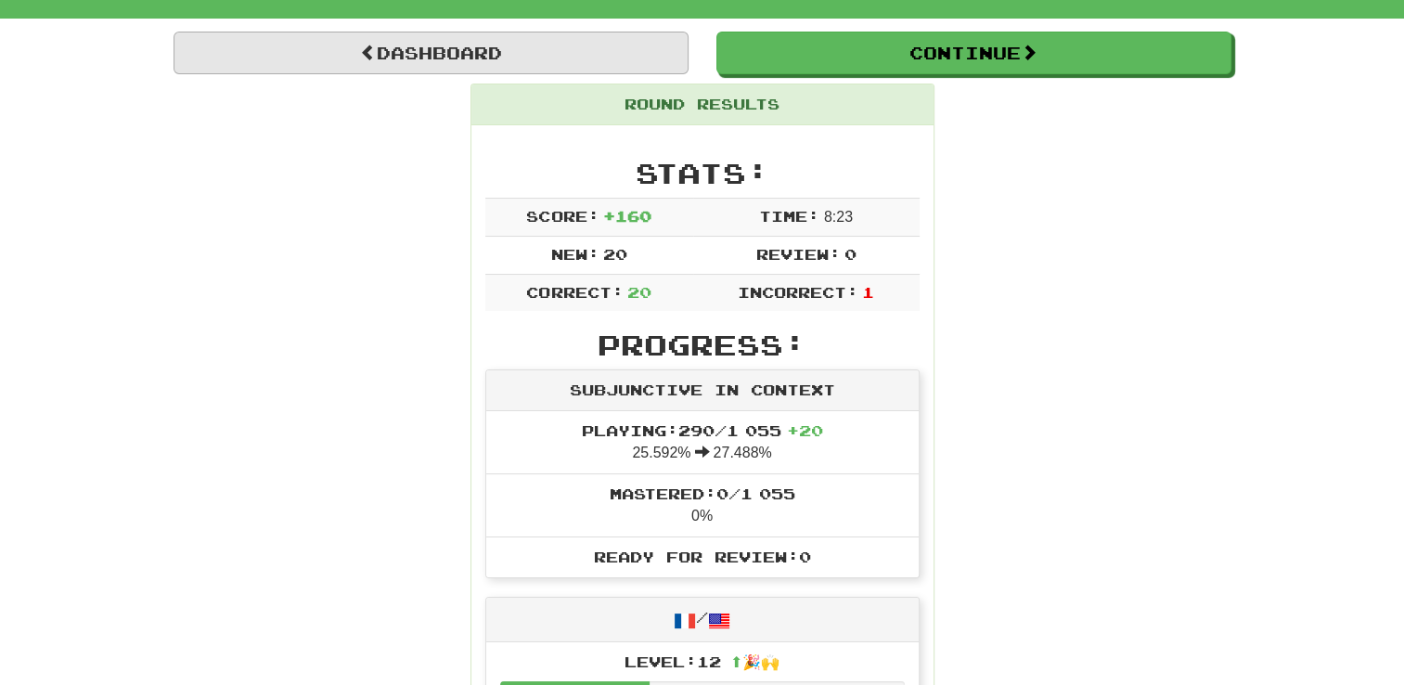  I want to click on button: Continue, so click(973, 53).